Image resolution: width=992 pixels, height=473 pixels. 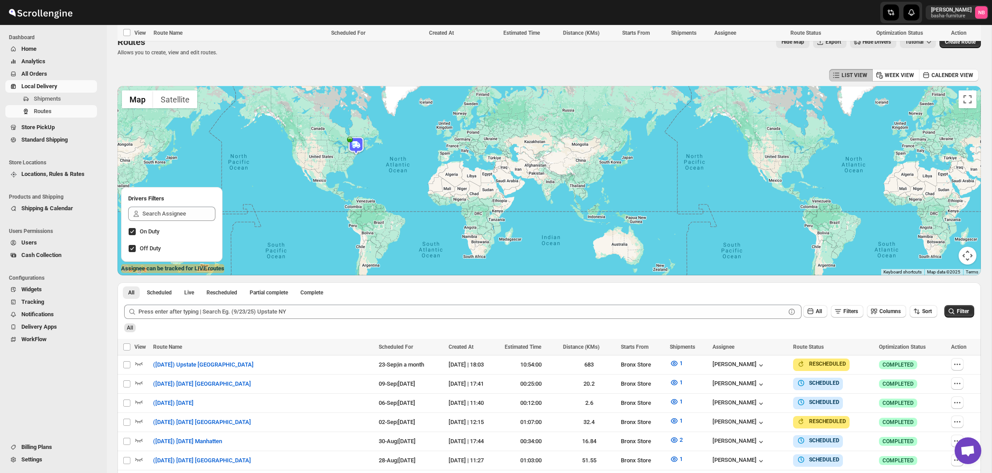 I want to click on div: 32.4, so click(x=589, y=422).